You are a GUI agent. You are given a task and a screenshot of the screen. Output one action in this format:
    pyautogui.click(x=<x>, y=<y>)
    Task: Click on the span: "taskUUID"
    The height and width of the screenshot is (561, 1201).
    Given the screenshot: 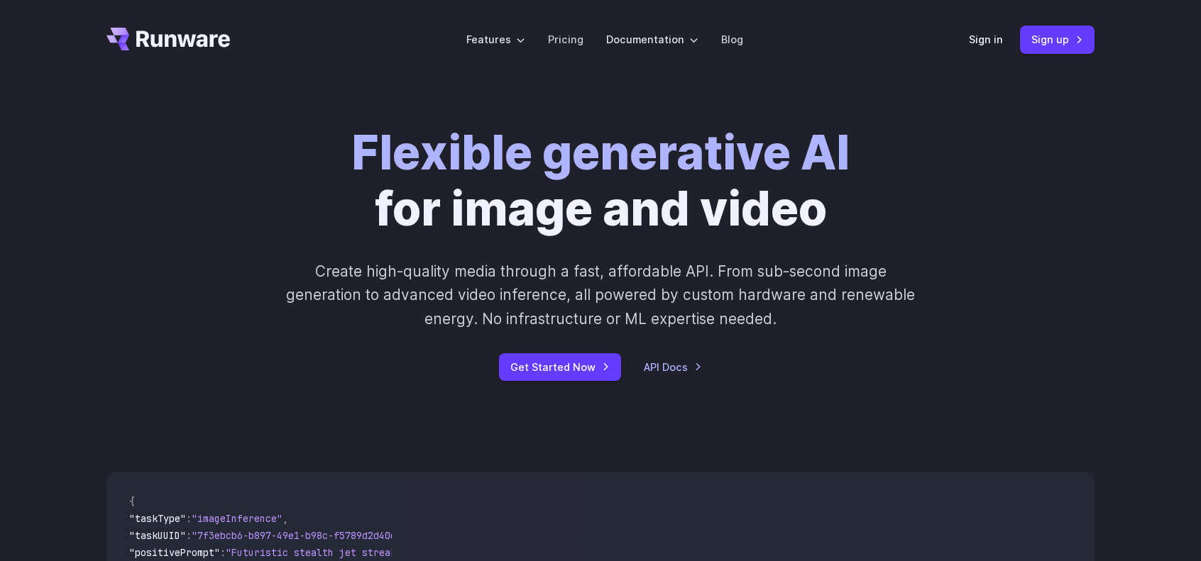 What is the action you would take?
    pyautogui.click(x=158, y=536)
    